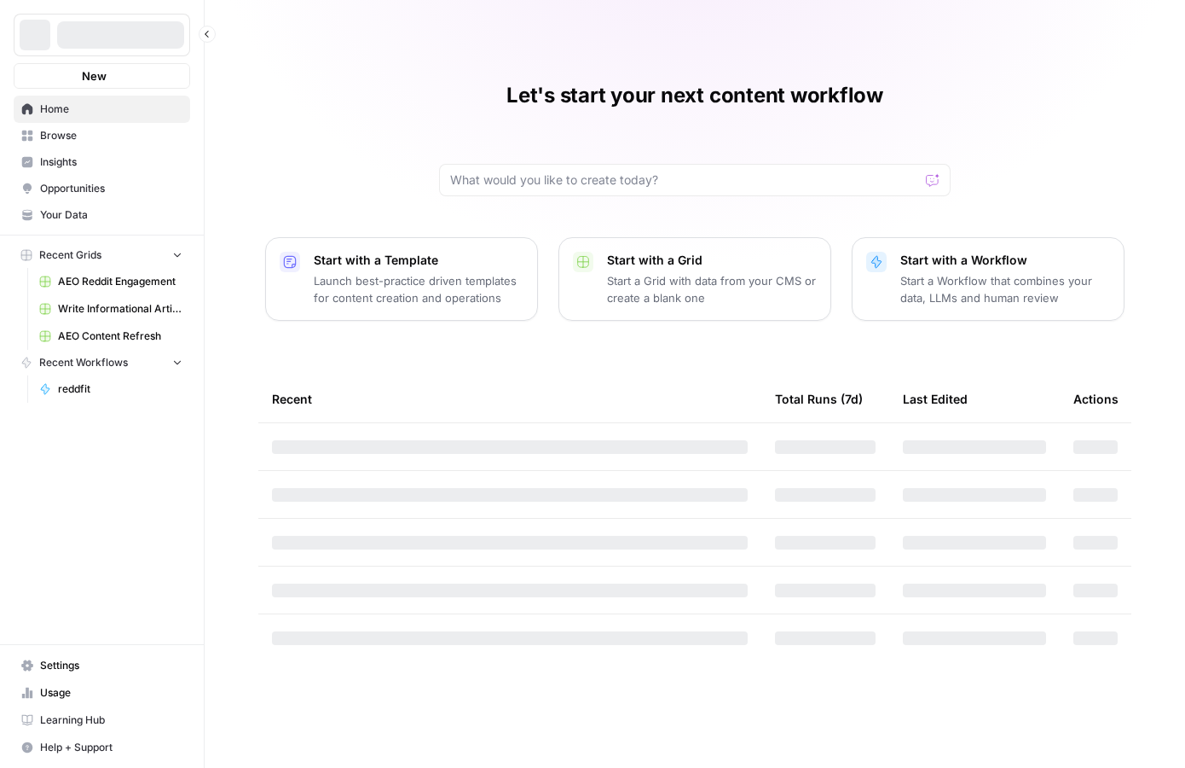  Describe the element at coordinates (712, 260) in the screenshot. I see `p: Start with a Grid` at that location.